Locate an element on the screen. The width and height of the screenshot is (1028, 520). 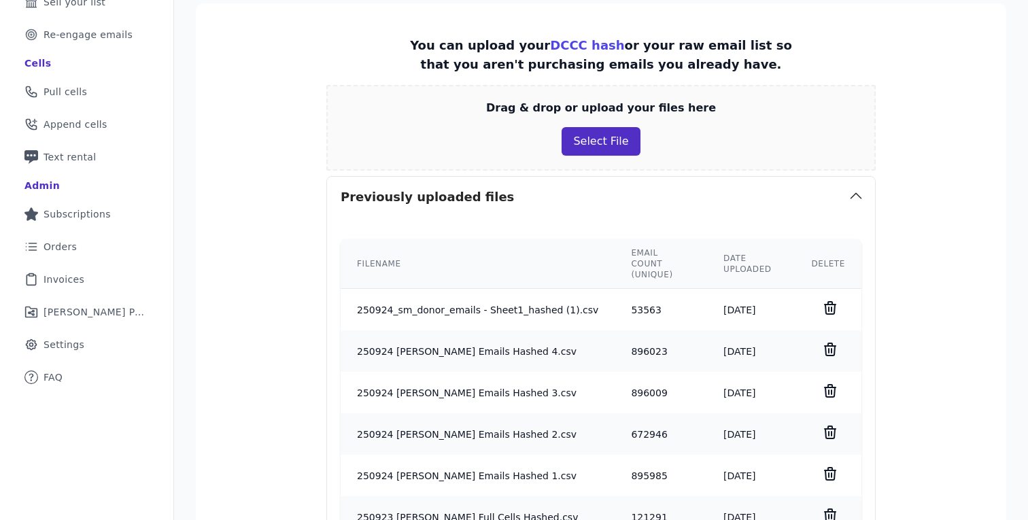
th: Filename is located at coordinates (477, 264).